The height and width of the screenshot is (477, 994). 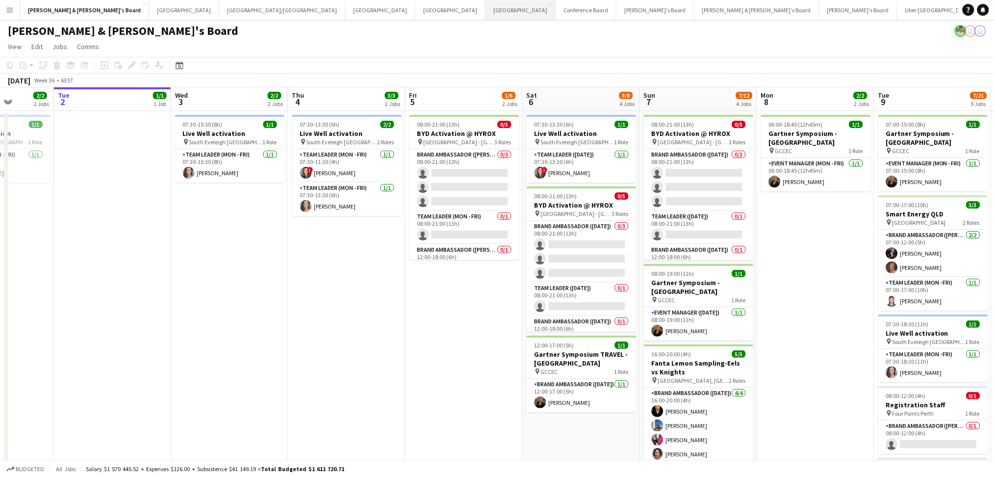 I want to click on span: Total Budgeted $1 611 720.71, so click(x=303, y=469).